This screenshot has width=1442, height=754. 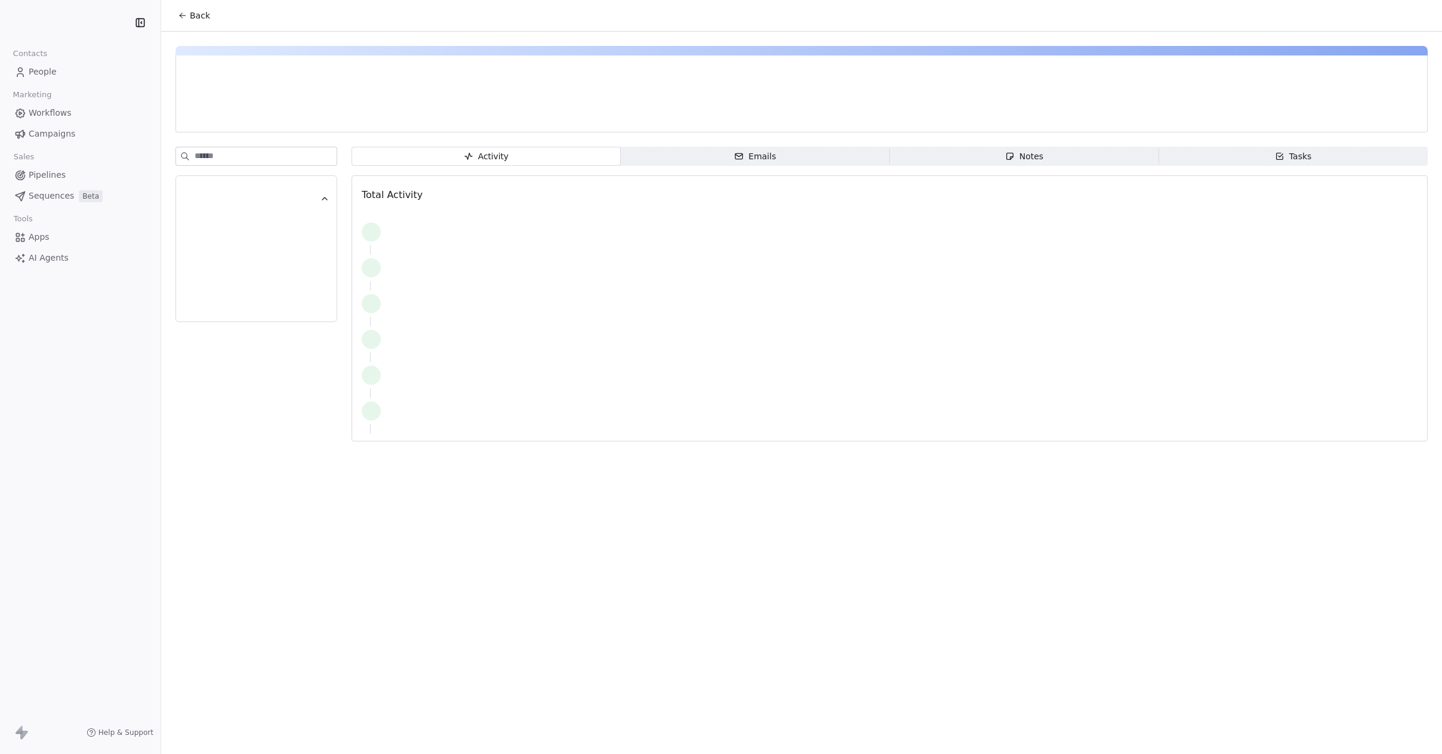 What do you see at coordinates (51, 196) in the screenshot?
I see `span: Sequences` at bounding box center [51, 196].